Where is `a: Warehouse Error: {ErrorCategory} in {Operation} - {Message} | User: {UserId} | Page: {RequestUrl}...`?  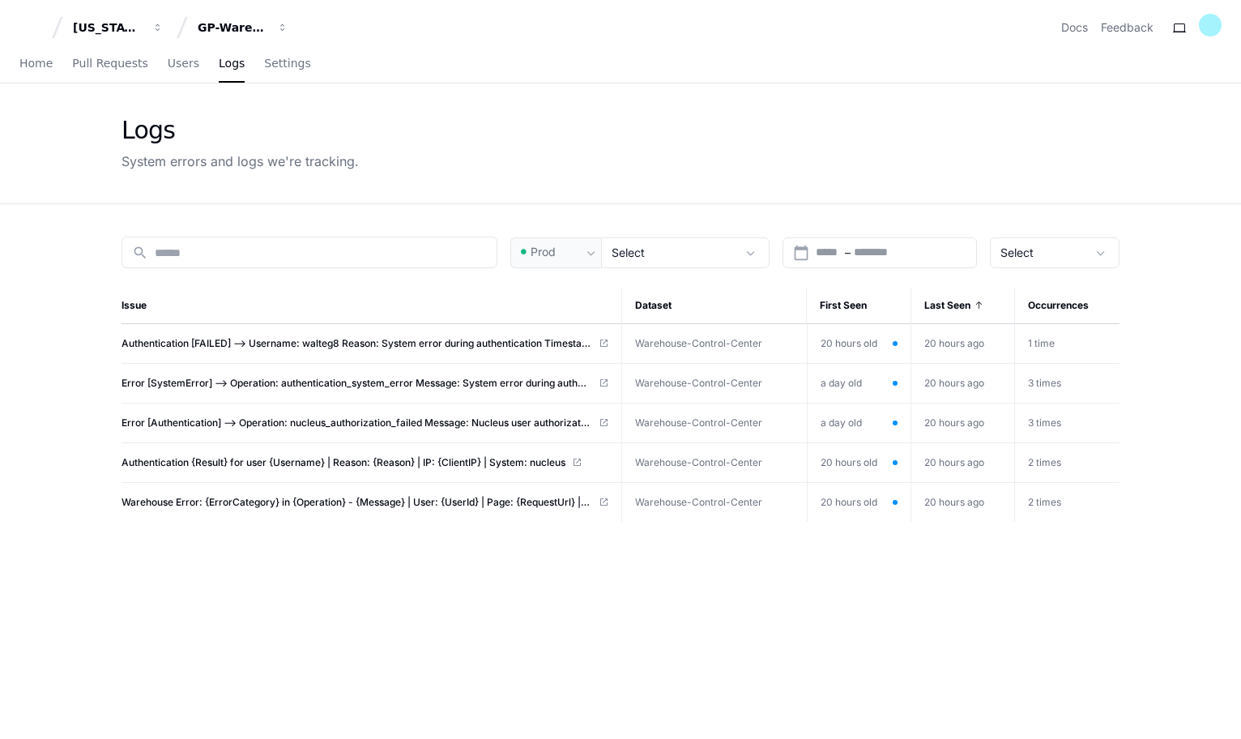 a: Warehouse Error: {ErrorCategory} in {Operation} - {Message} | User: {UserId} | Page: {RequestUrl}... is located at coordinates (364, 502).